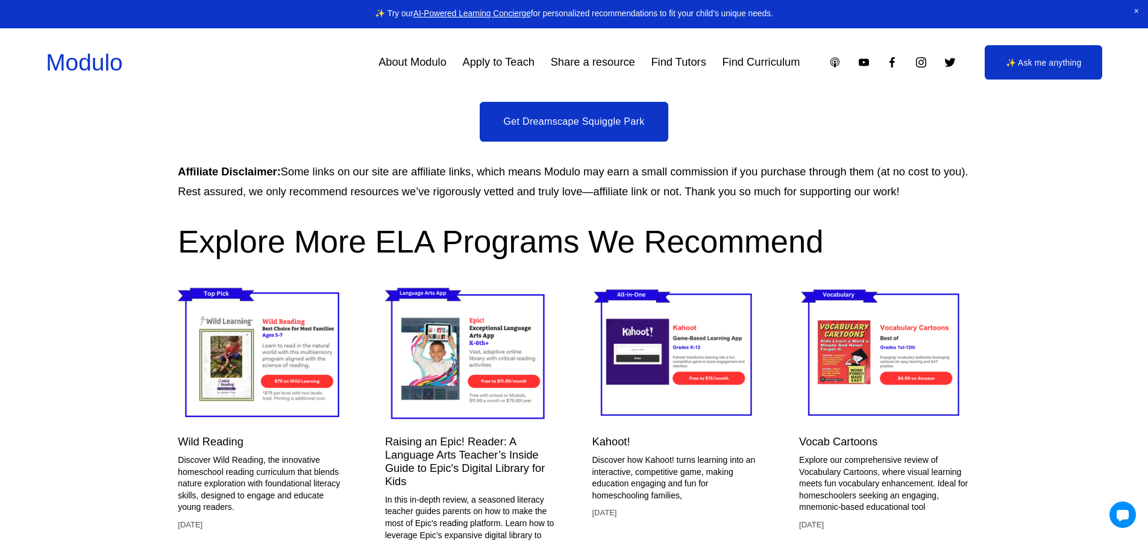 This screenshot has height=540, width=1148. I want to click on p: Explore our comprehensive review of Vocabulary Cartoons, where visual learning meets fun vocabula..., so click(885, 484).